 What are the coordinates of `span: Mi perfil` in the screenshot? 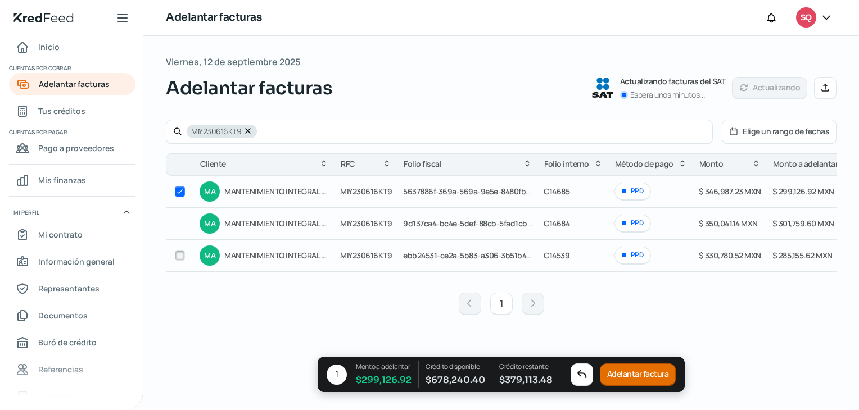 It's located at (26, 212).